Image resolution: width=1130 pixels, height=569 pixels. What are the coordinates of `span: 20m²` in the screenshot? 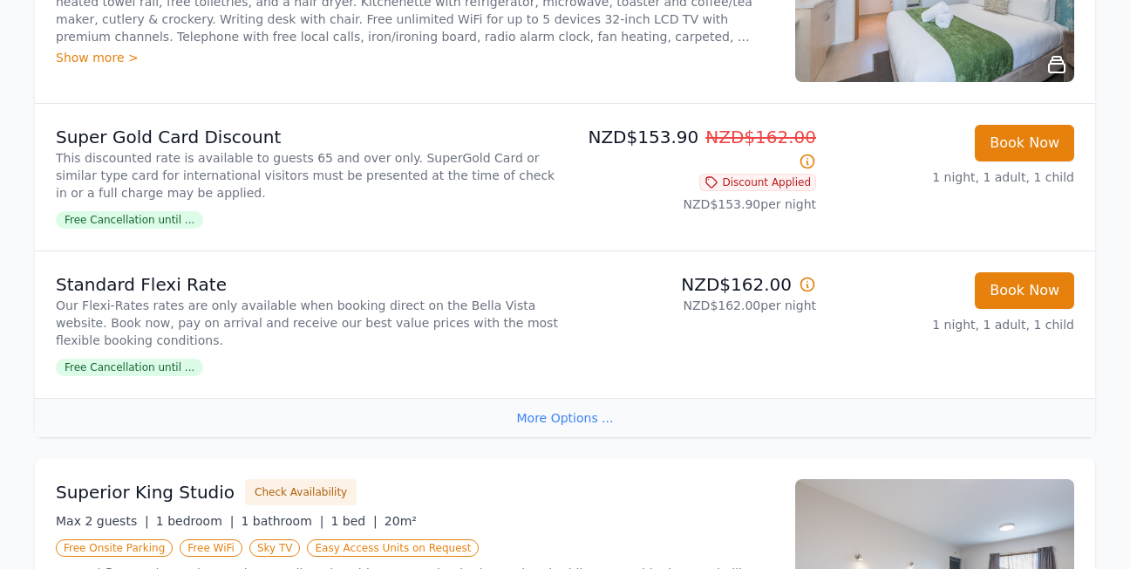 It's located at (400, 521).